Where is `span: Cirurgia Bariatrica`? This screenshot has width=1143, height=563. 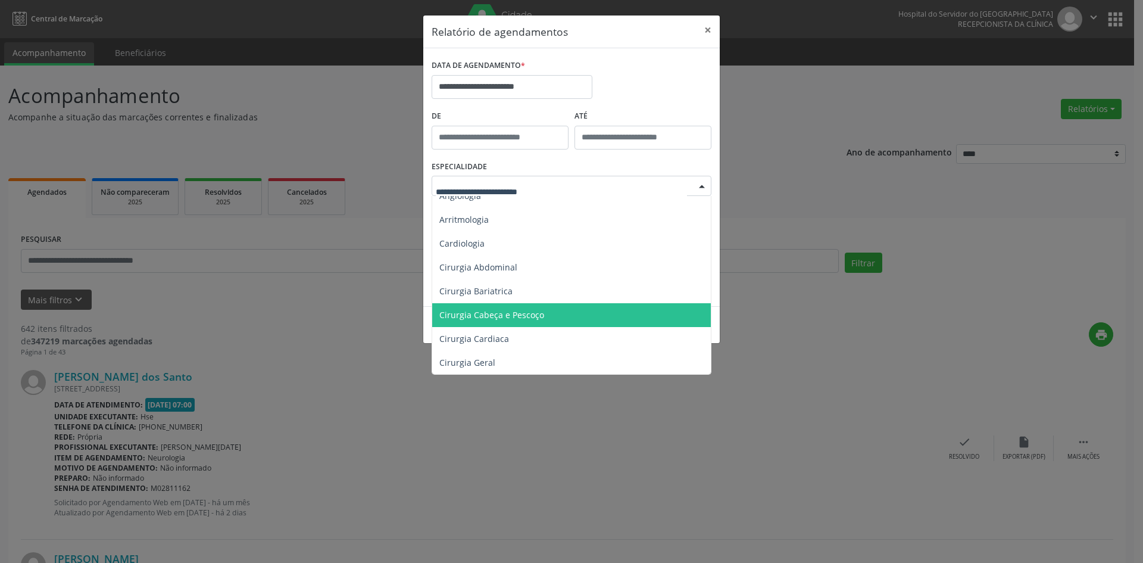
span: Cirurgia Bariatrica is located at coordinates (476, 291).